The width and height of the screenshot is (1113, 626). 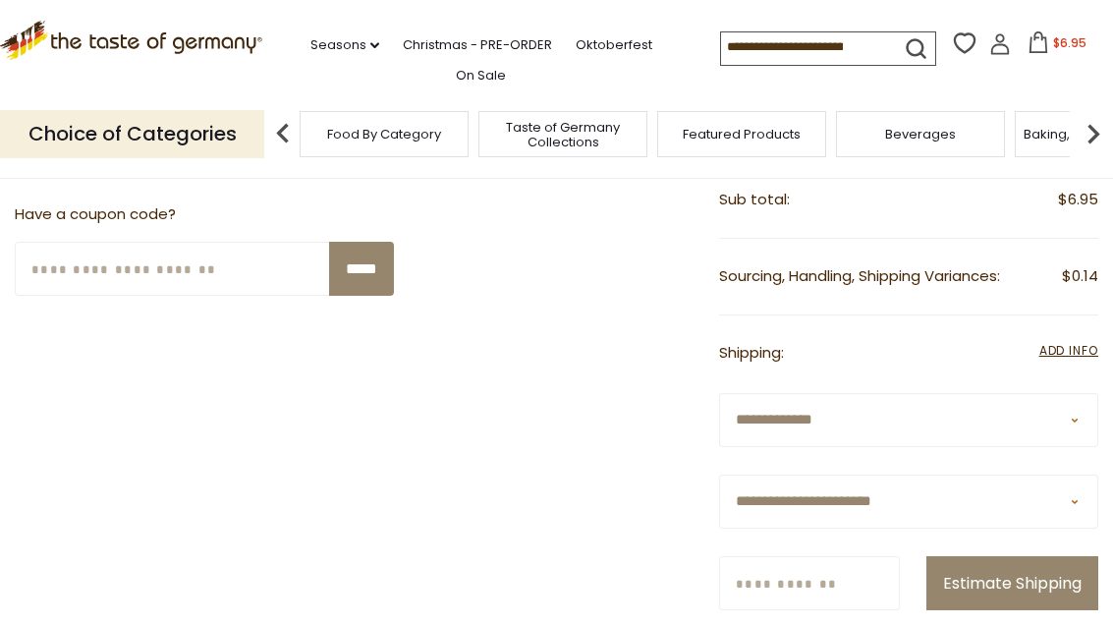 I want to click on span: Sub total:, so click(x=754, y=198).